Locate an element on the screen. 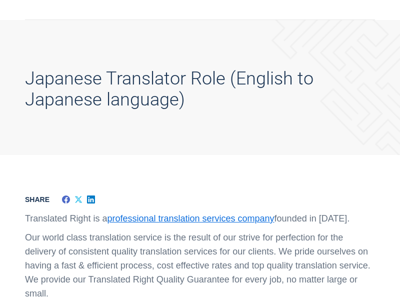 The height and width of the screenshot is (300, 400). h1: Japanese Translator Role (English to Japanese language) is located at coordinates (200, 89).